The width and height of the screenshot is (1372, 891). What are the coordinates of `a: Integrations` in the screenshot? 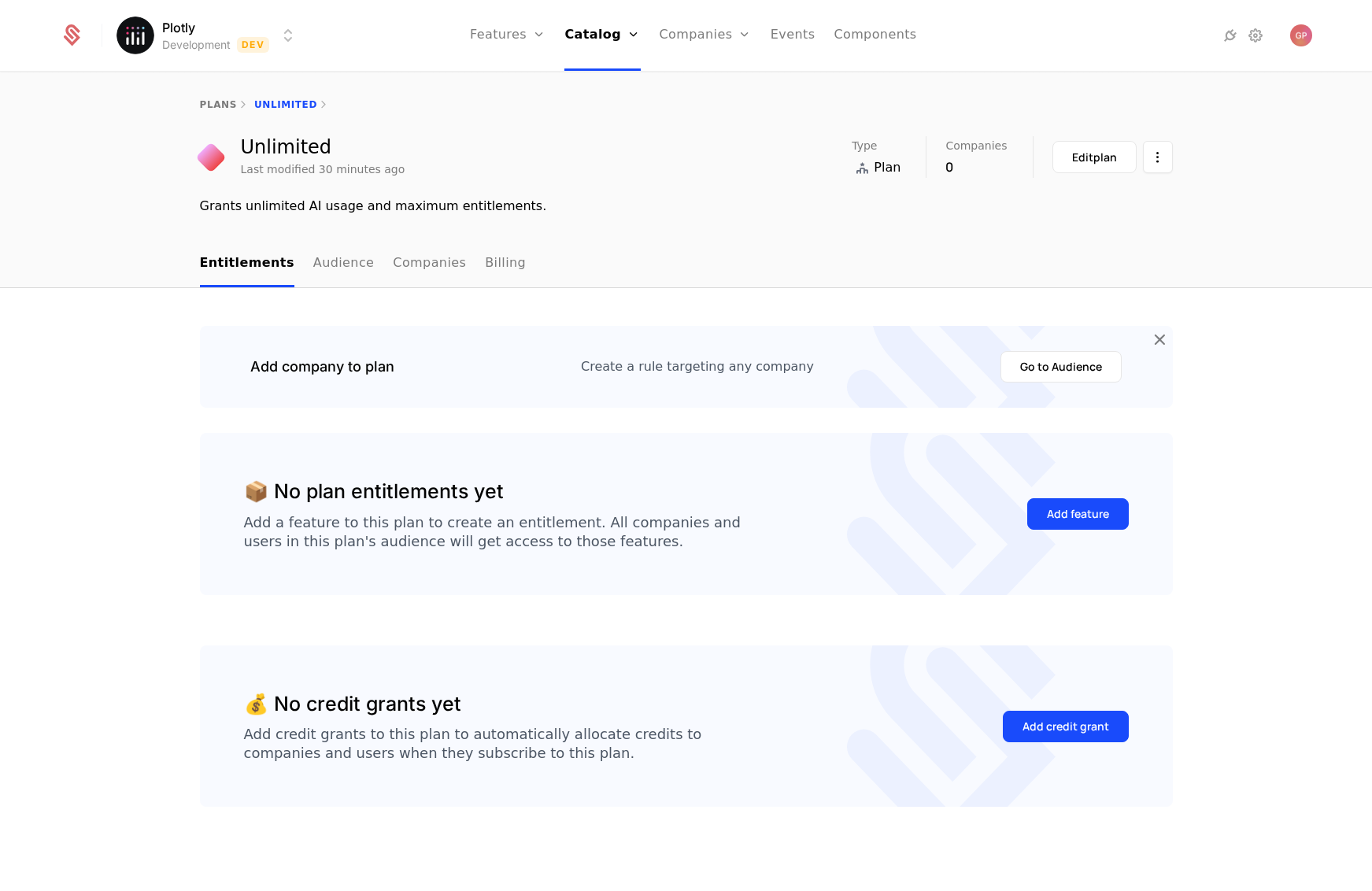 It's located at (1231, 36).